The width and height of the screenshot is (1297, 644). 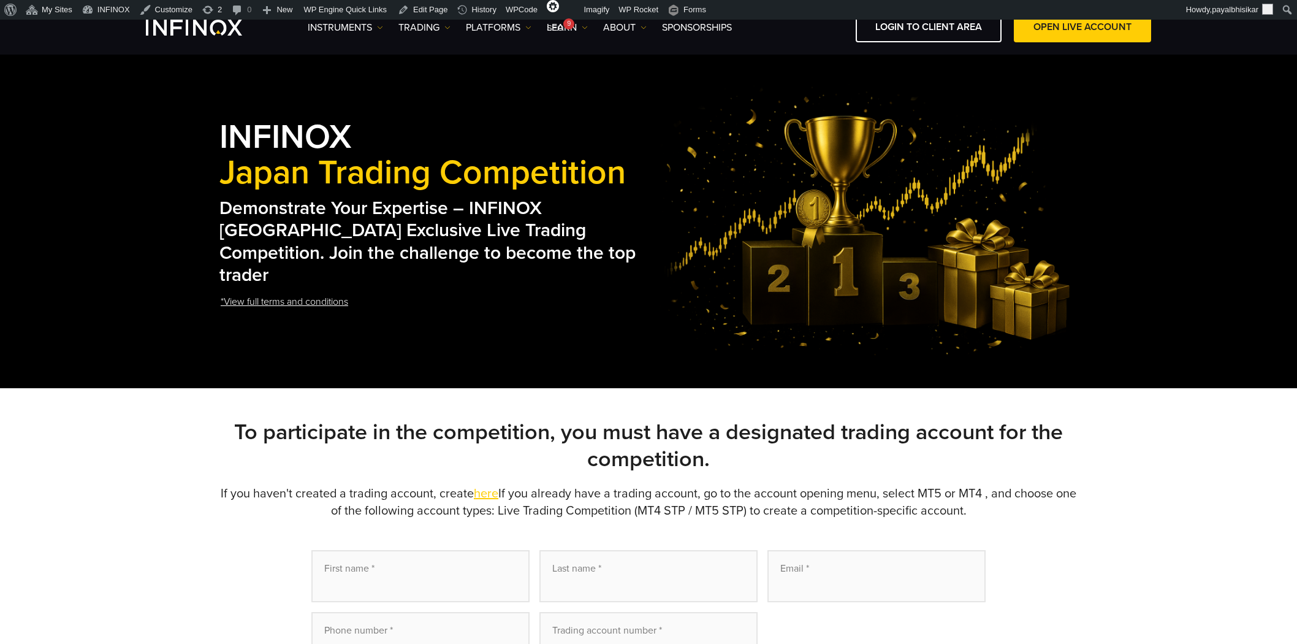 What do you see at coordinates (648, 445) in the screenshot?
I see `strong: To participate in the competition, you must have a designated trading account for the competition.` at bounding box center [648, 445].